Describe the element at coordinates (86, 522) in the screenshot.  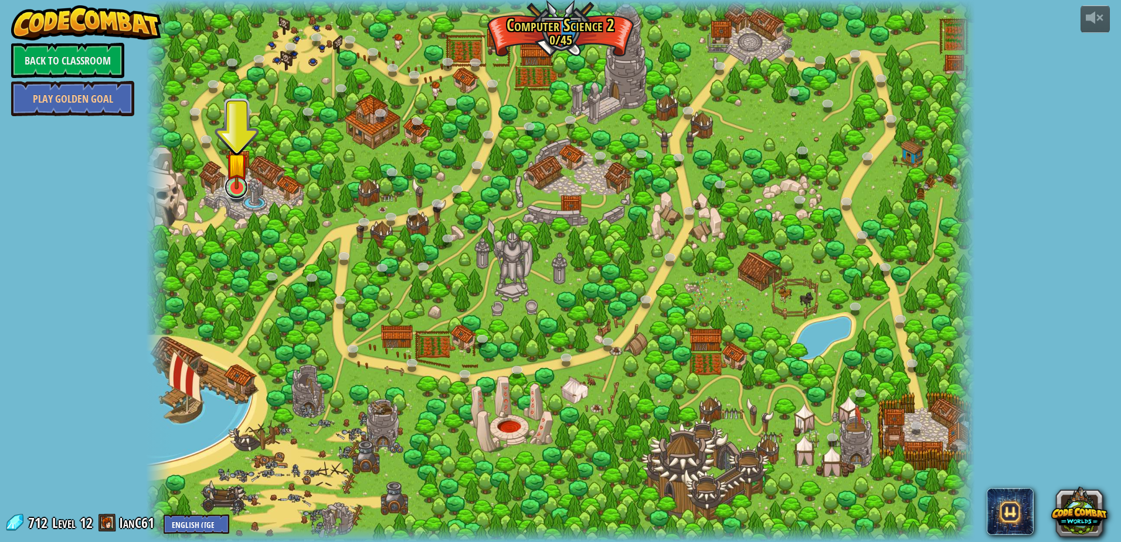
I see `span: 12` at that location.